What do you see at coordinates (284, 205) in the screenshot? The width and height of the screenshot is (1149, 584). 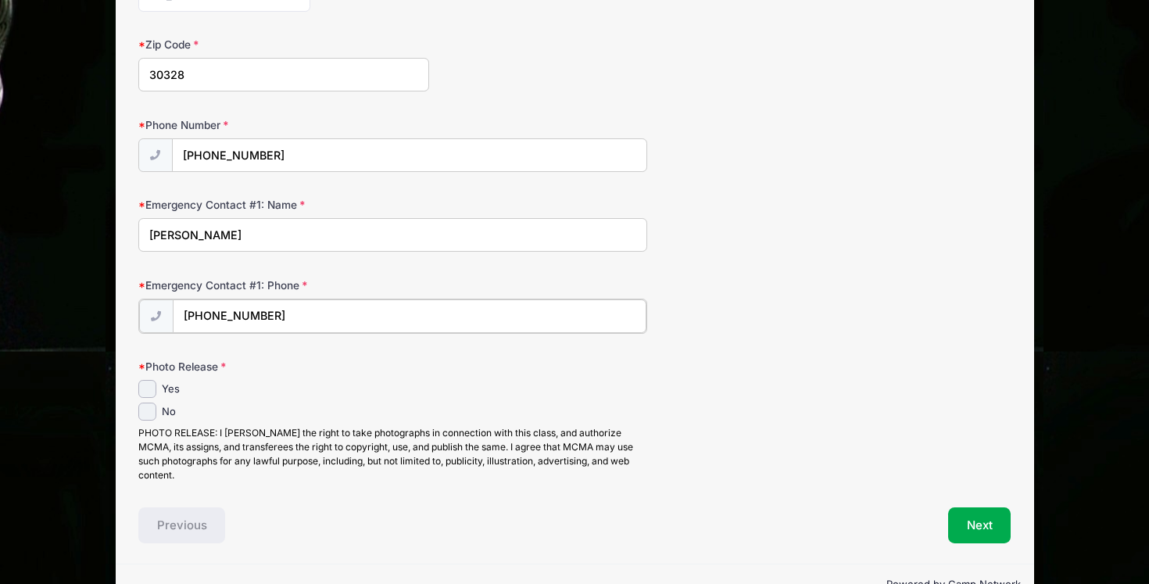 I see `label: Emergency Contact #1: Name` at bounding box center [284, 205].